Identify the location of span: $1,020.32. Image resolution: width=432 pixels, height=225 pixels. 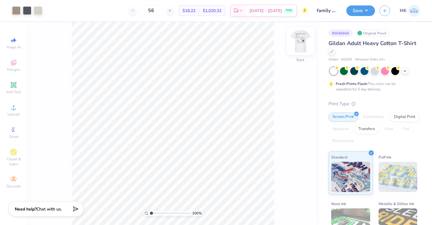
(212, 11).